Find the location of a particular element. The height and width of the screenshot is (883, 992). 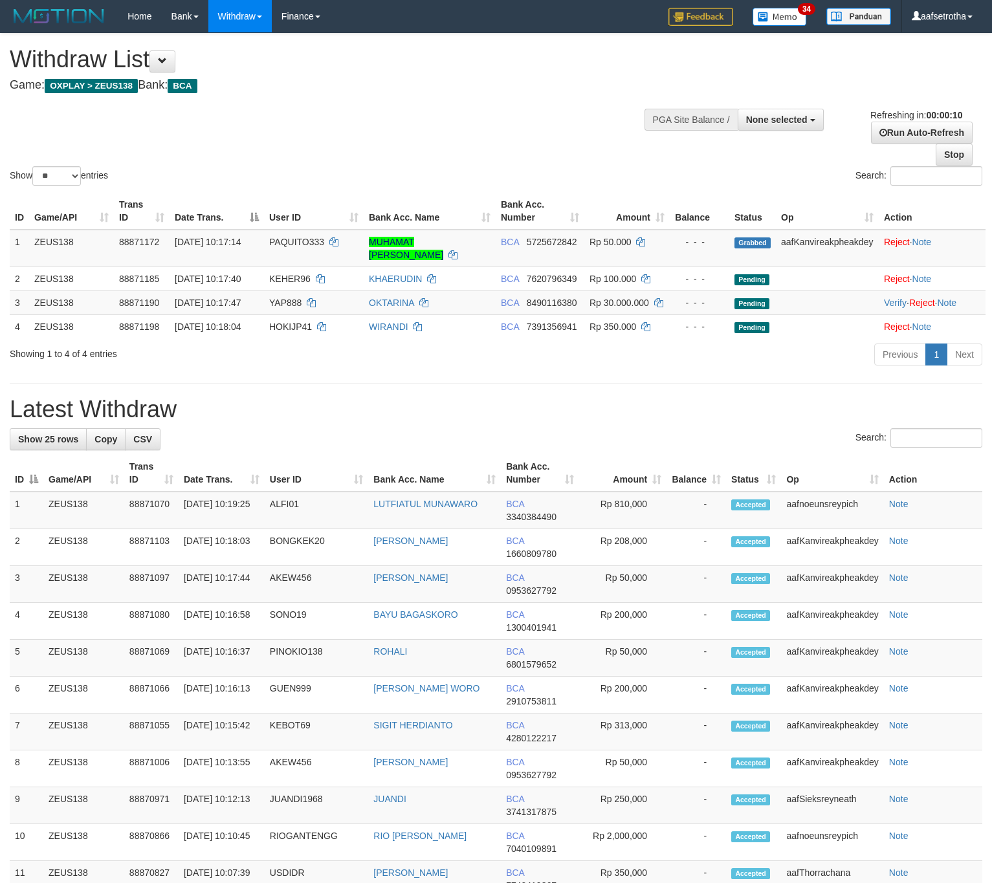

span: Copy 8490116380 to clipboard is located at coordinates (552, 303).